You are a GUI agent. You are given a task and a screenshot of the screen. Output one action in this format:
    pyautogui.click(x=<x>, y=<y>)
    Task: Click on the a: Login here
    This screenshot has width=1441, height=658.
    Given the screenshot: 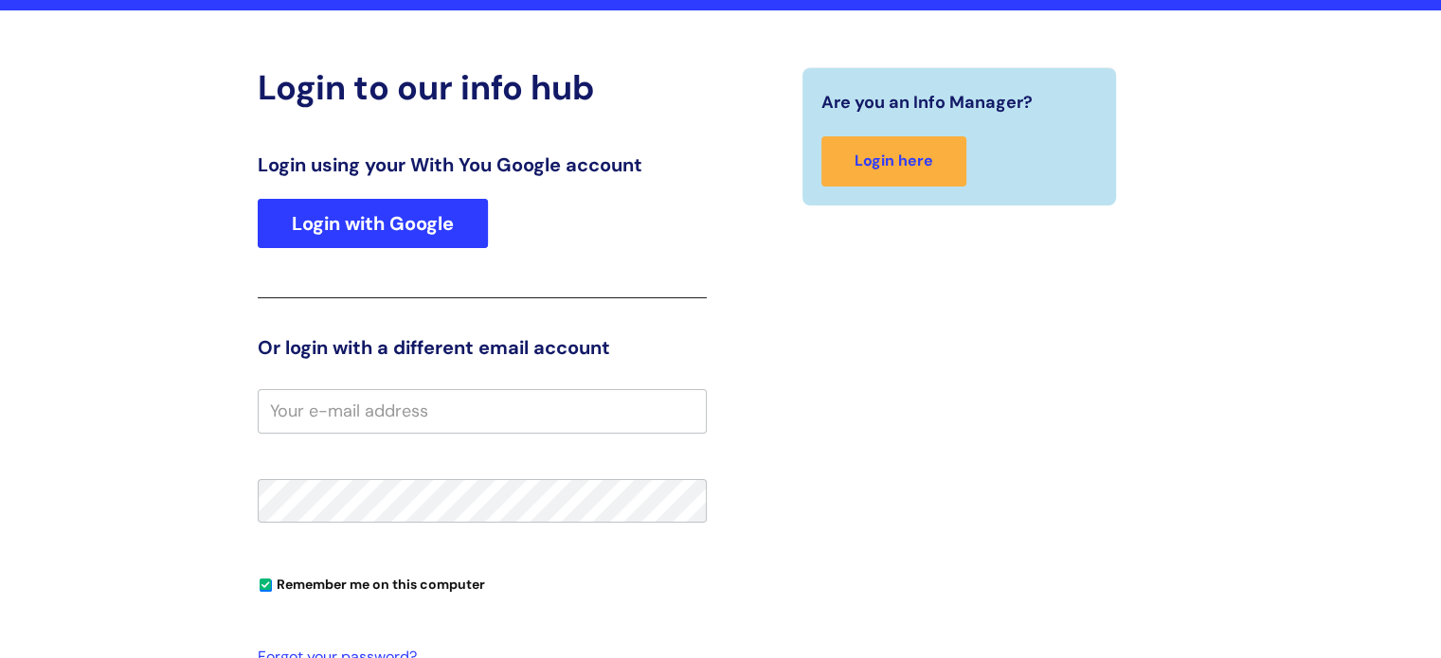 What is the action you would take?
    pyautogui.click(x=893, y=161)
    